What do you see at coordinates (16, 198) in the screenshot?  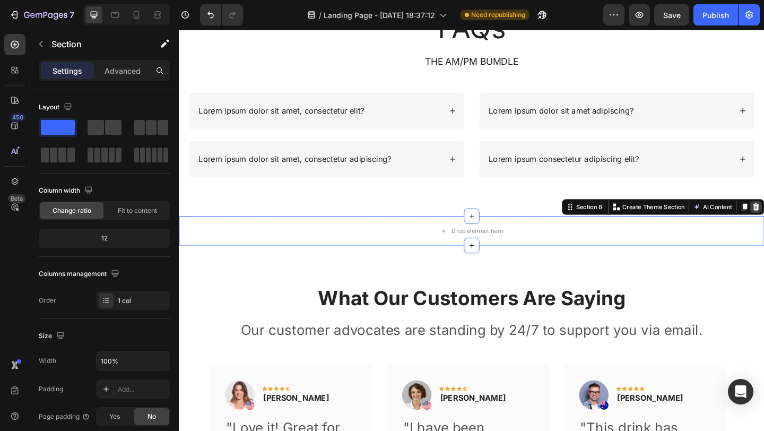 I see `div: Beta` at bounding box center [16, 198].